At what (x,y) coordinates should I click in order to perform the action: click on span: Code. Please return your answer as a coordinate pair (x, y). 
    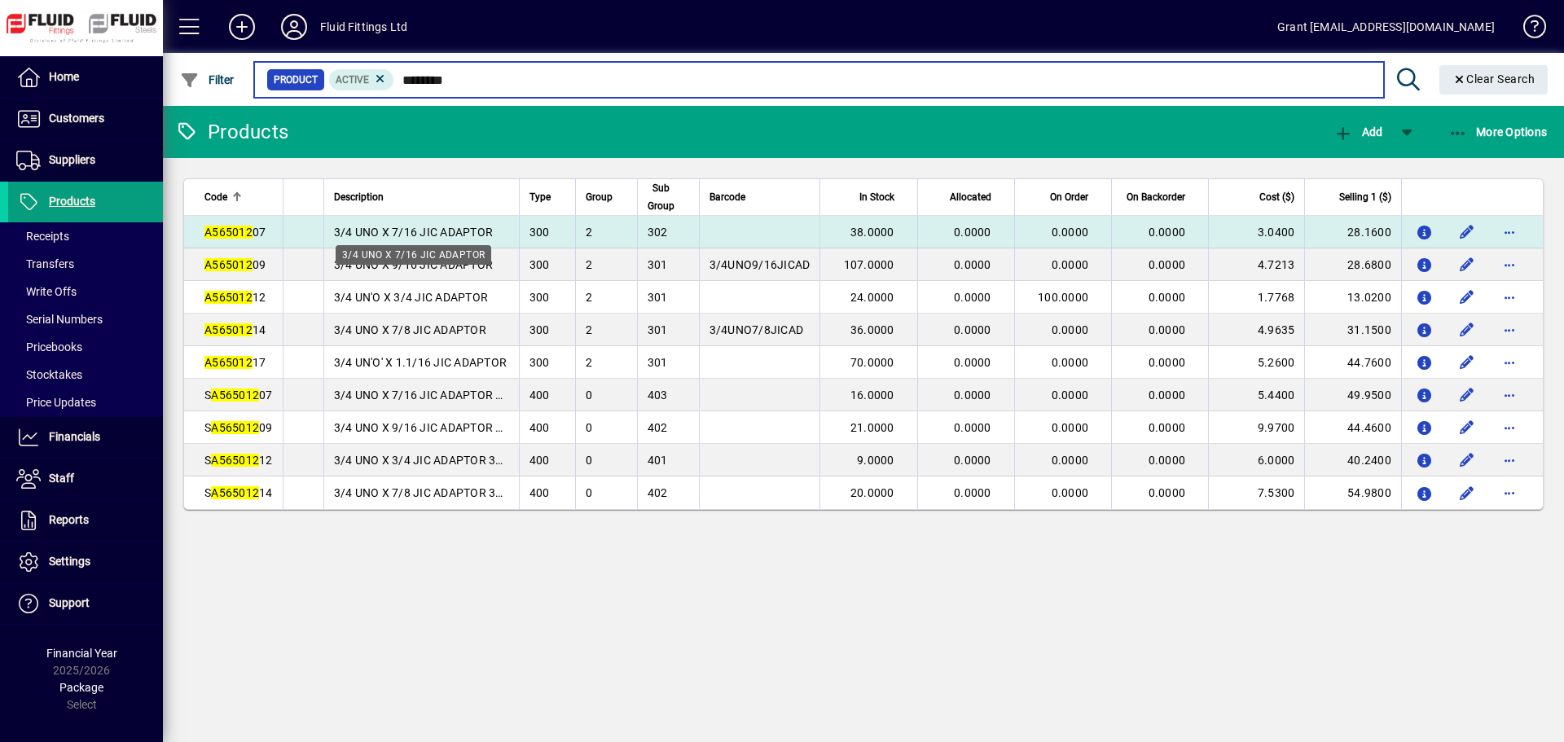
    Looking at the image, I should click on (216, 197).